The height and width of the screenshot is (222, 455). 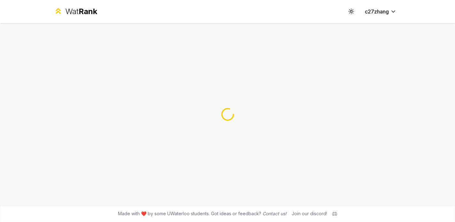 I want to click on span: Rank, so click(x=88, y=11).